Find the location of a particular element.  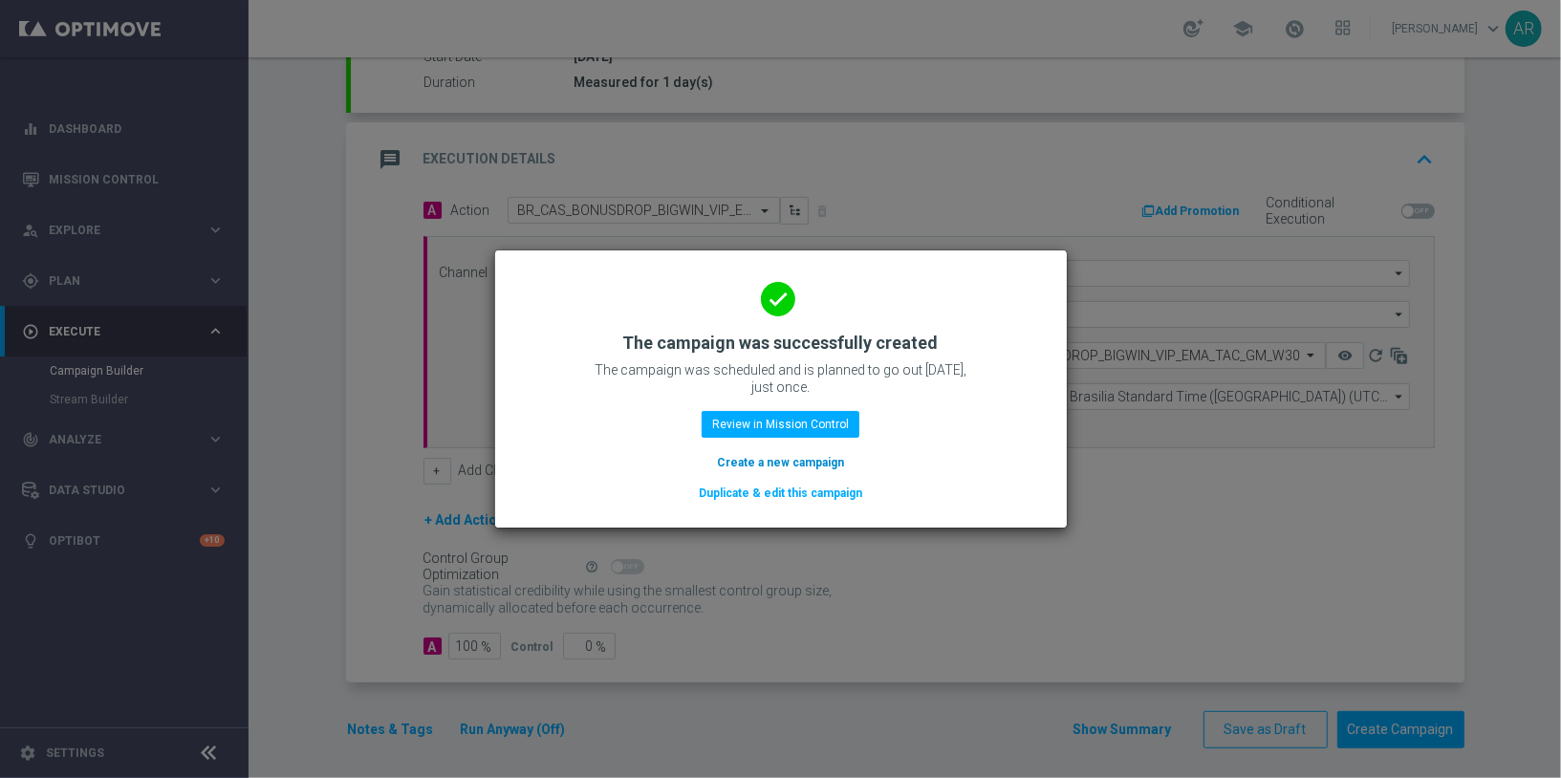

button: Create a new campaign is located at coordinates (780, 463).